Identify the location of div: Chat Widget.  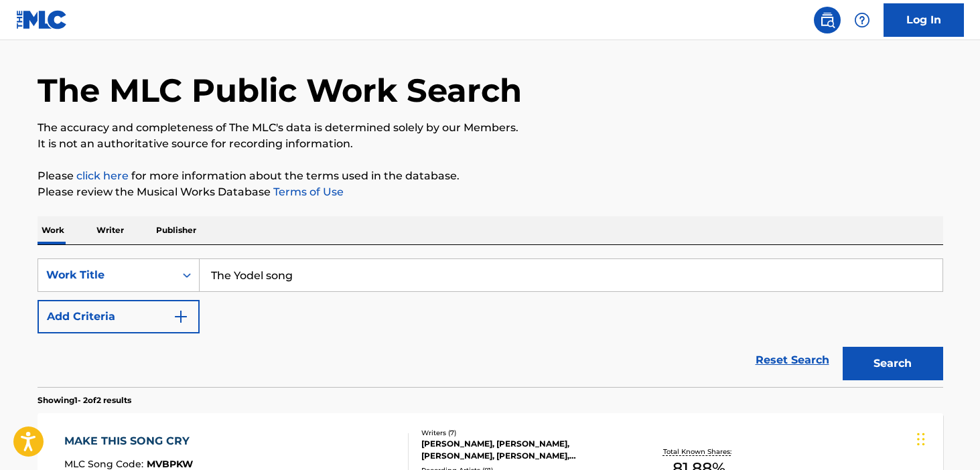
(947, 438).